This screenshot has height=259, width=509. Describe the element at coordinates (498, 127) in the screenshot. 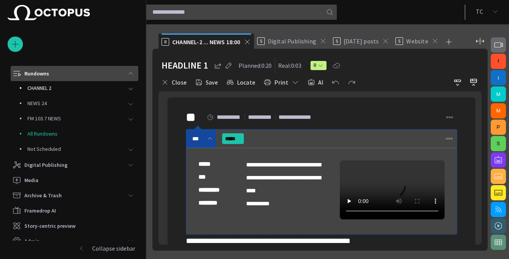

I see `button: P` at that location.